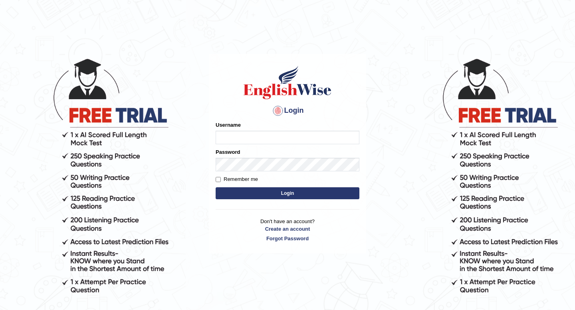 The height and width of the screenshot is (310, 575). I want to click on img: Logo of English Wise sign in for intelligent practice with AI, so click(287, 83).